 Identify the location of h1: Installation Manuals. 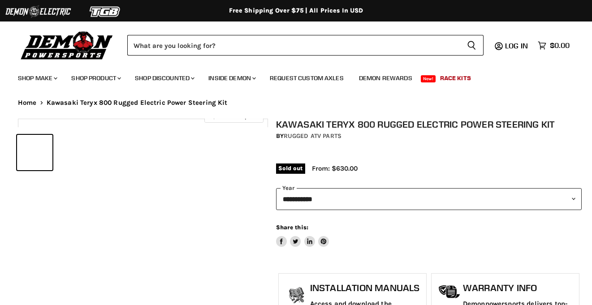
(366, 288).